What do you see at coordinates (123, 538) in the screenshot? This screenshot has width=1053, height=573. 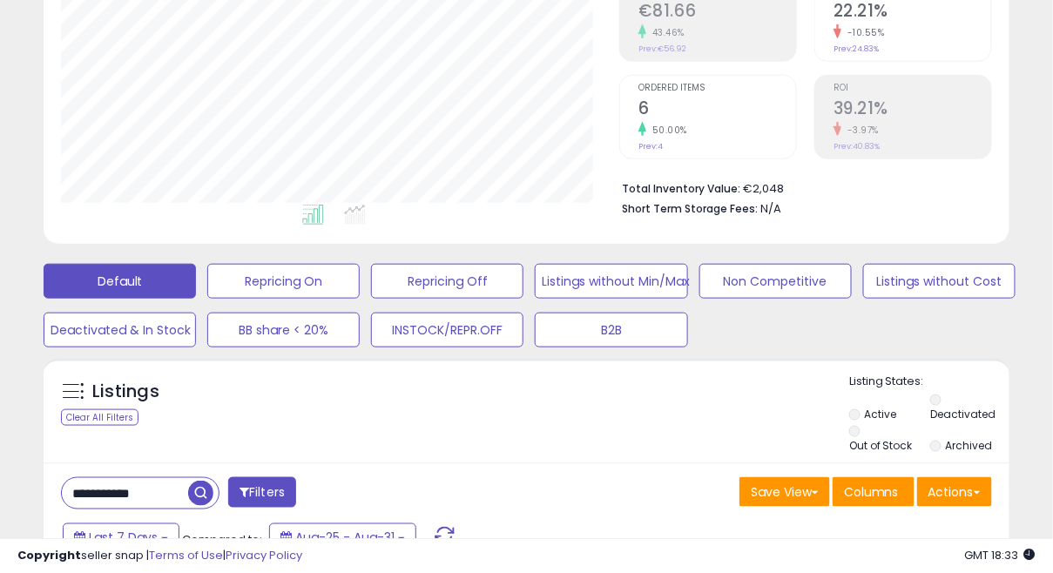 I see `span: Last 7 Days` at bounding box center [123, 538].